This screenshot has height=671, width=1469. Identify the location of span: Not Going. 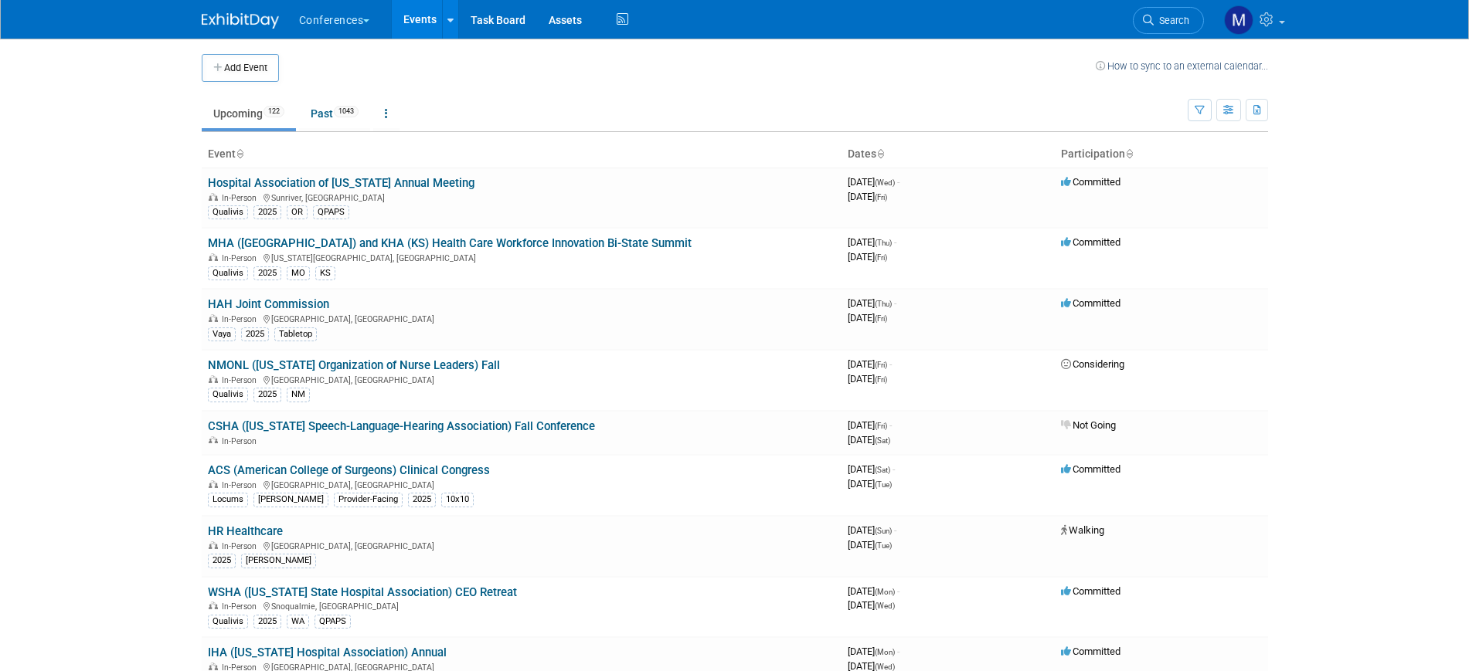
(1088, 425).